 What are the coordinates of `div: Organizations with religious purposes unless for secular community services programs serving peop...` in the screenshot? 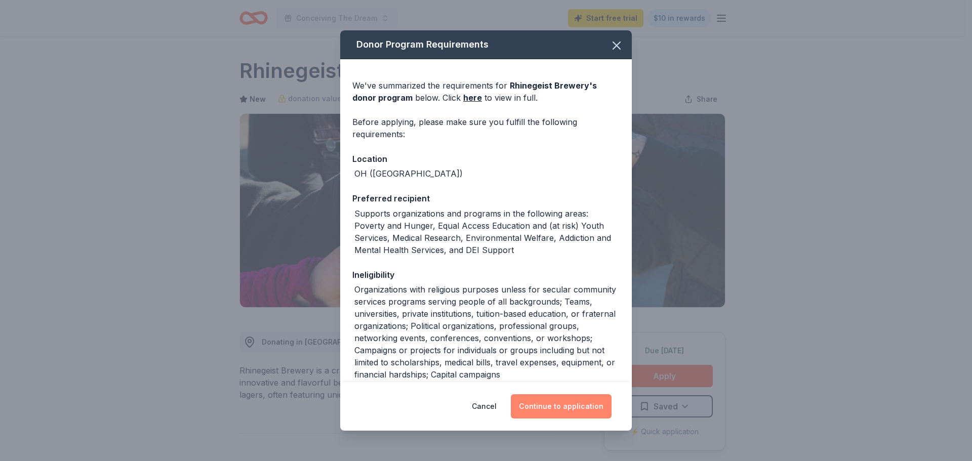 It's located at (487, 332).